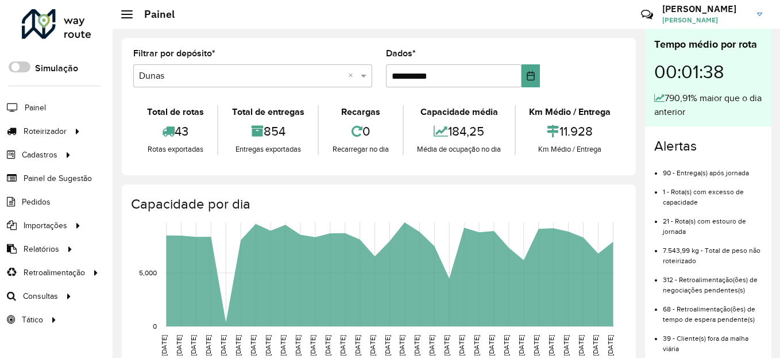 The image size is (780, 358). Describe the element at coordinates (576, 131) in the screenshot. I see `font: 11.928` at that location.